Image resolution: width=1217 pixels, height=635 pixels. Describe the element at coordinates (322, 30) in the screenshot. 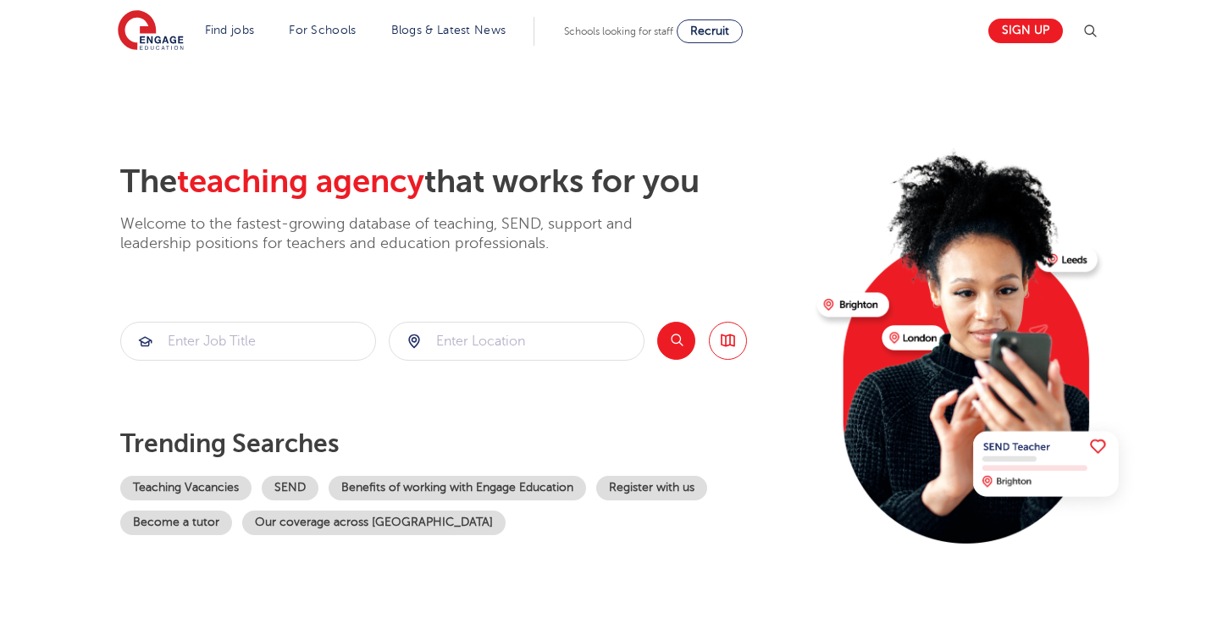

I see `a: For Schools` at that location.